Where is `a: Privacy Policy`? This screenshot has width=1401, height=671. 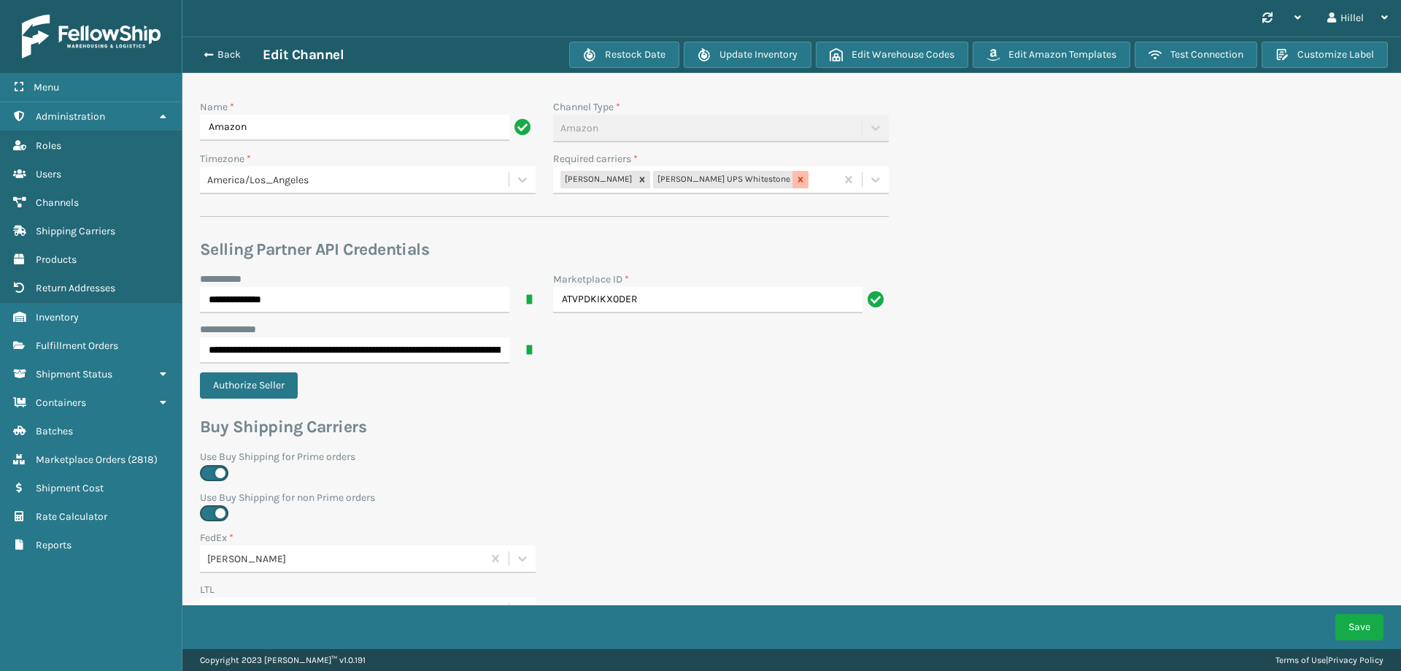 a: Privacy Policy is located at coordinates (1356, 660).